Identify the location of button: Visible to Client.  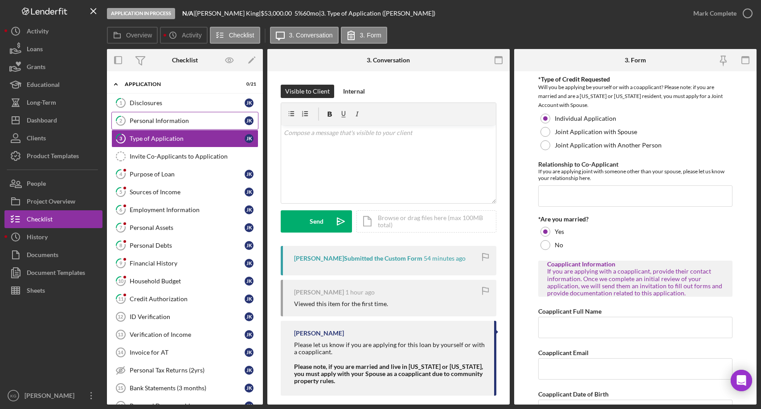
(307, 91).